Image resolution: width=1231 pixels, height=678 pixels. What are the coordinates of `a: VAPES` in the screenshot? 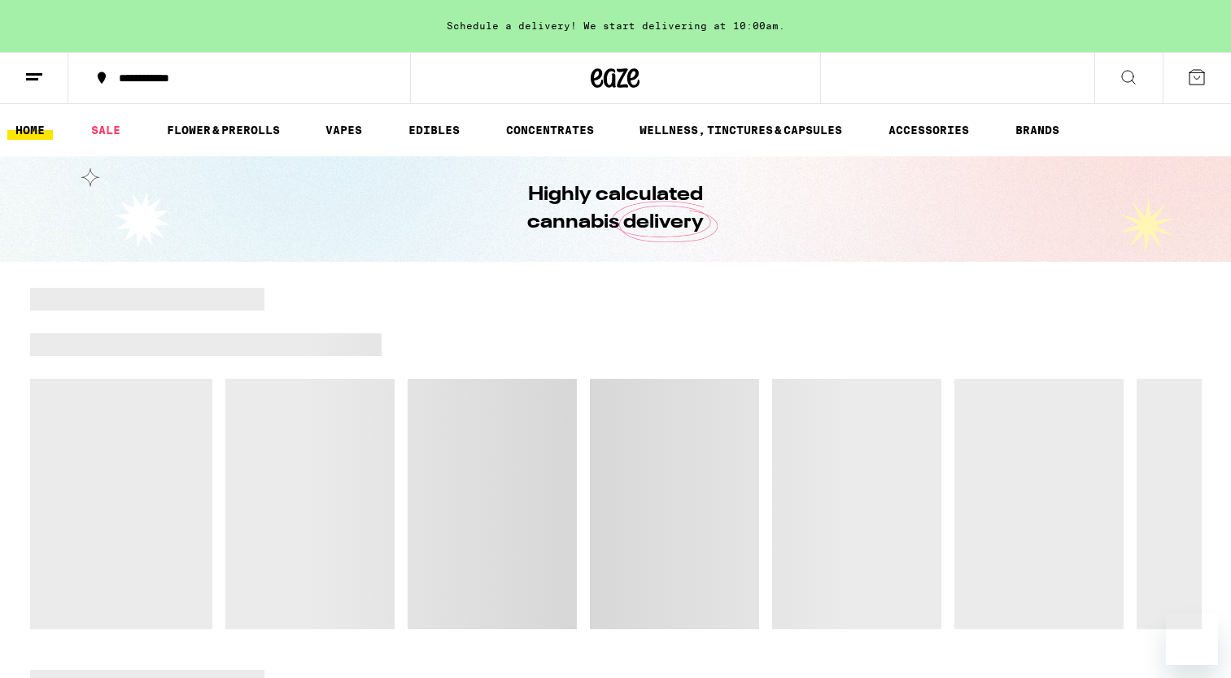 It's located at (343, 130).